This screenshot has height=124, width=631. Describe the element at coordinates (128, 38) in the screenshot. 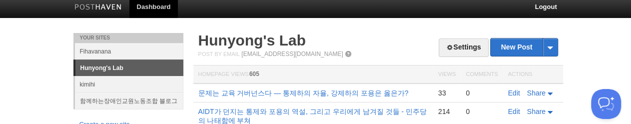

I see `li: Your Sites` at that location.